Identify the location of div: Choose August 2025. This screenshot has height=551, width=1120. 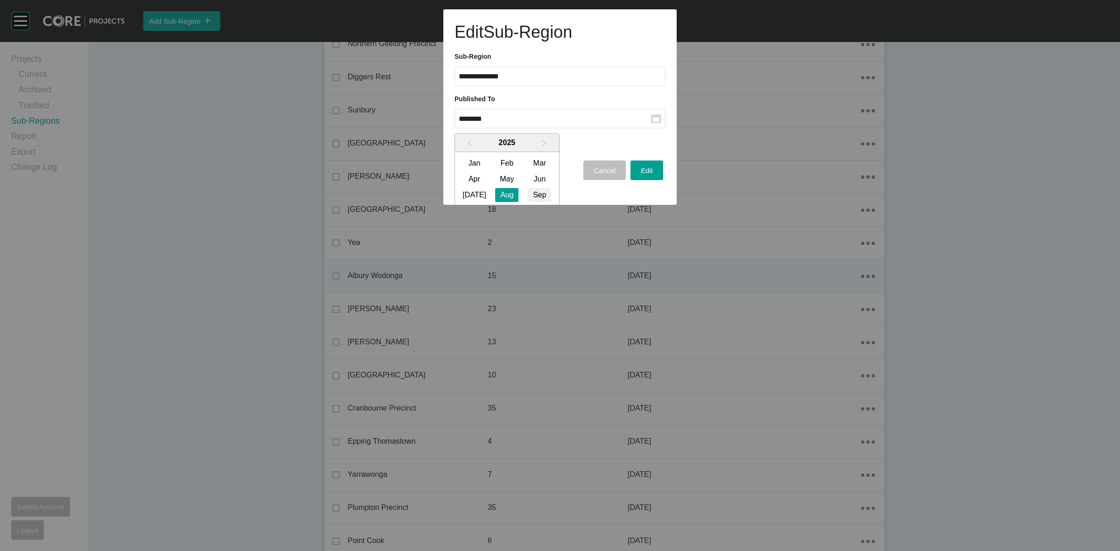
(507, 195).